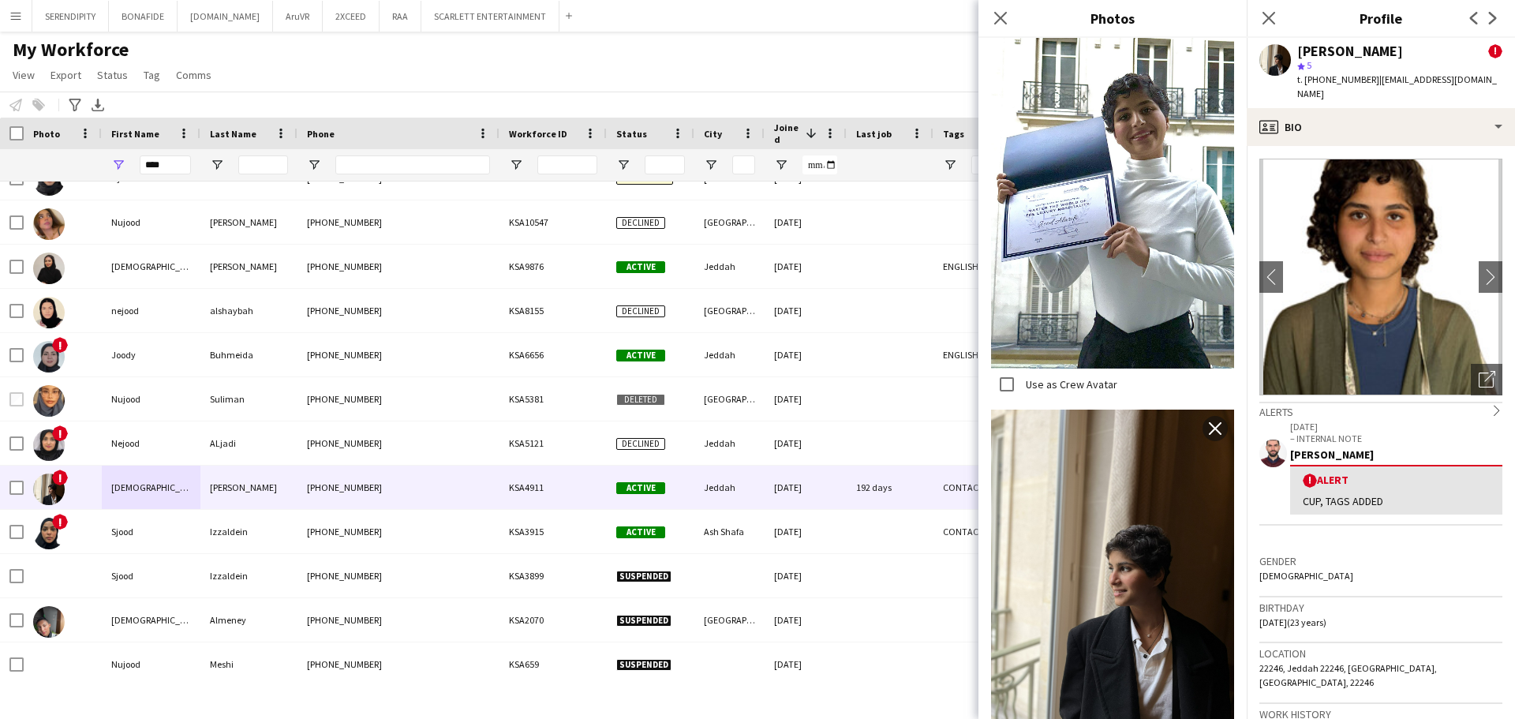 Image resolution: width=1515 pixels, height=719 pixels. Describe the element at coordinates (1070, 384) in the screenshot. I see `label: Use as Crew Avatar` at that location.